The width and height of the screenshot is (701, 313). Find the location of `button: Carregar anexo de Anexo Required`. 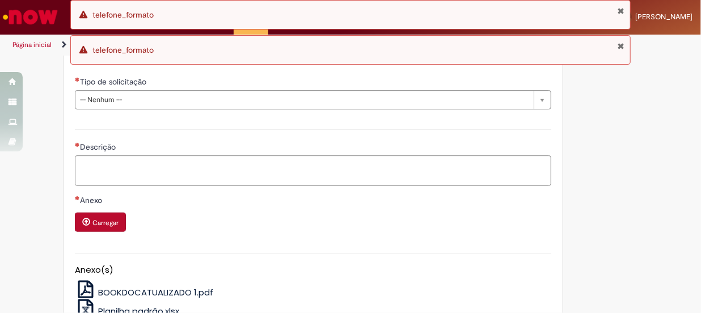

button: Carregar anexo de Anexo Required is located at coordinates (100, 222).